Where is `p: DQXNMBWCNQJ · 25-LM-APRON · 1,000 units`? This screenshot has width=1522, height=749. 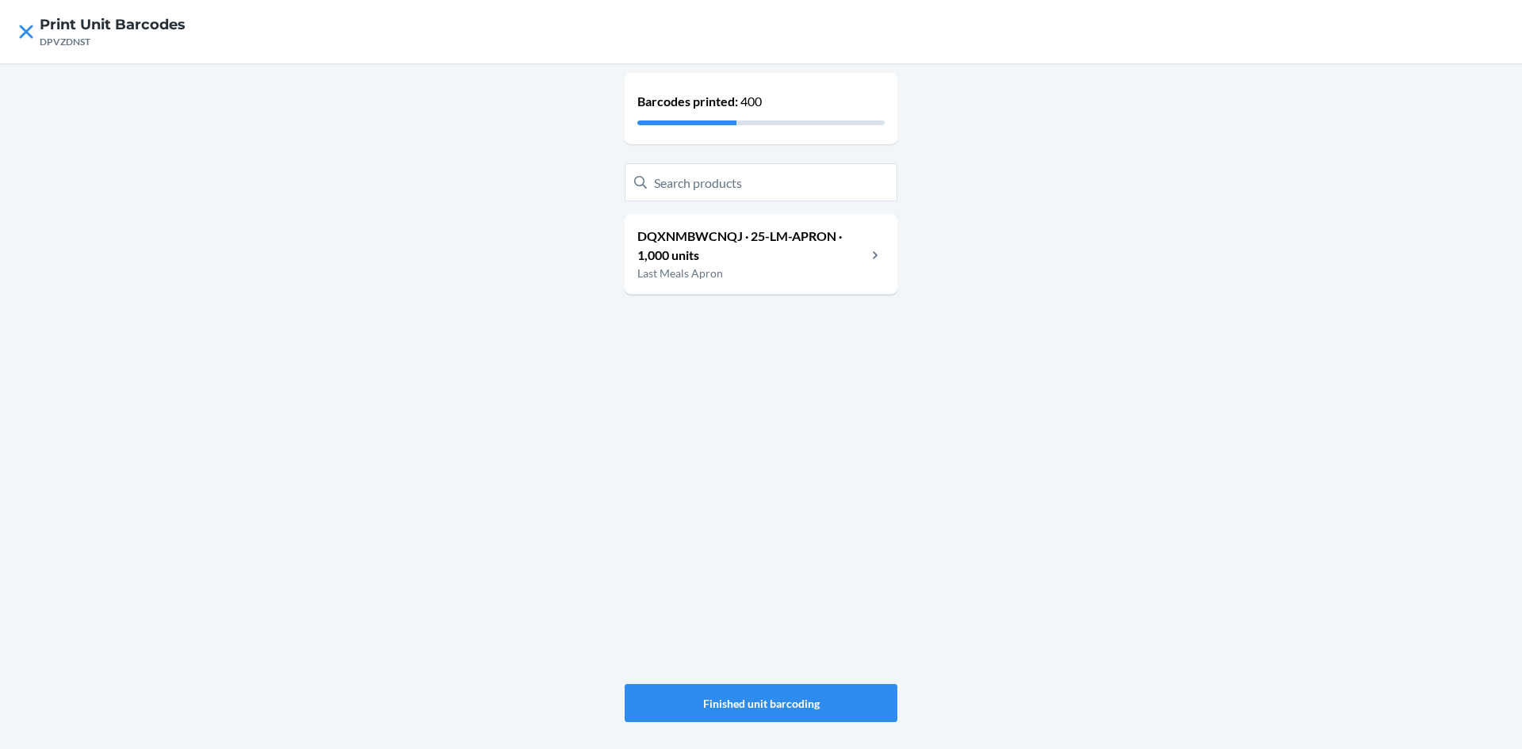
p: DQXNMBWCNQJ · 25-LM-APRON · 1,000 units is located at coordinates (752, 246).